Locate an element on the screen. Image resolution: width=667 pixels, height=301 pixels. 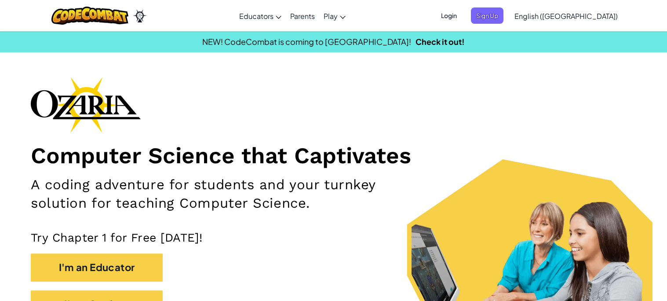
button: I'm an Educator is located at coordinates (97, 267).